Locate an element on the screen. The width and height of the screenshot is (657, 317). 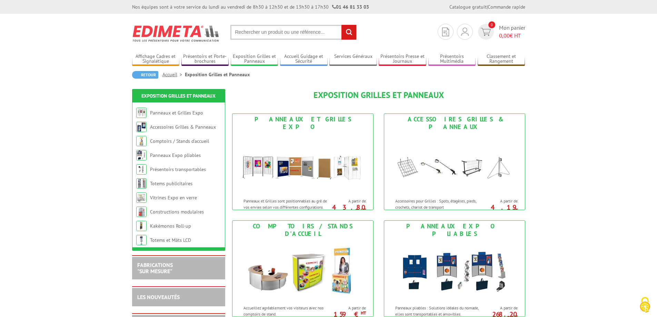
a: Services Généraux is located at coordinates (353, 59).